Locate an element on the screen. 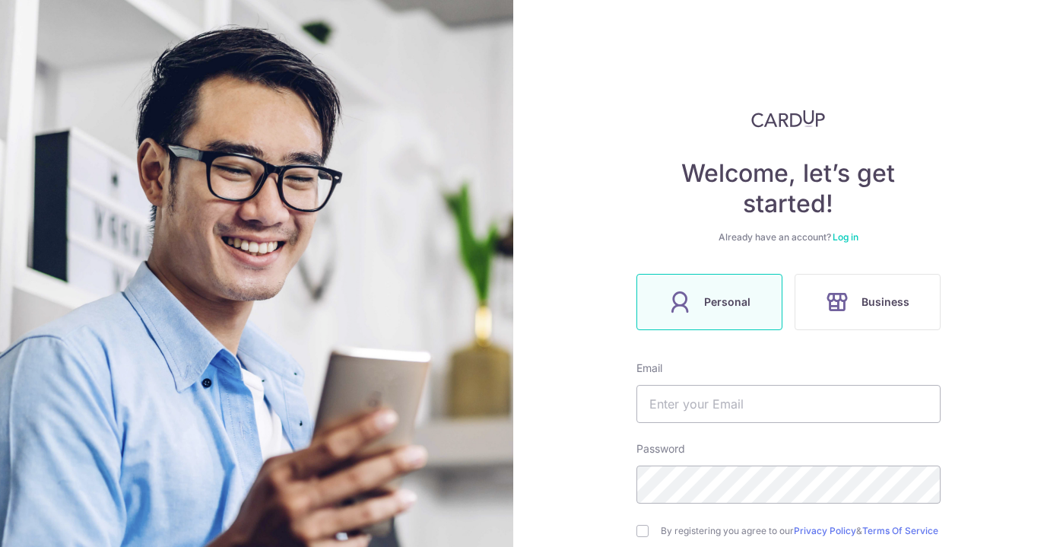  span: Business is located at coordinates (885, 302).